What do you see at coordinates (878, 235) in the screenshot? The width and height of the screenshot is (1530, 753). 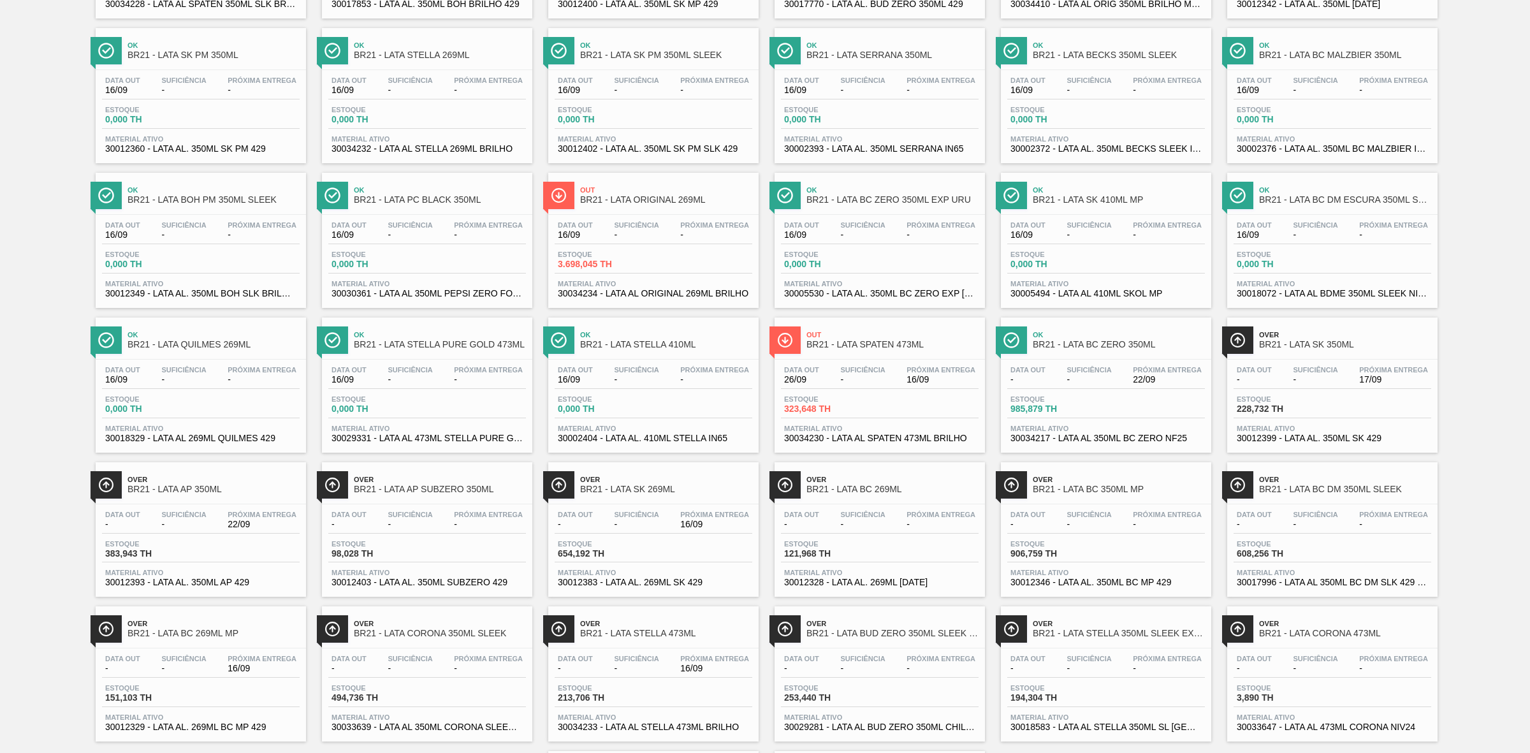 I see `a: ÍconeOkBR21 - LATA BC ZERO 350ML EXP URUData out16/09Suficiência-Próxima Entrega-Estoque0,000 THM...` at bounding box center [878, 235].